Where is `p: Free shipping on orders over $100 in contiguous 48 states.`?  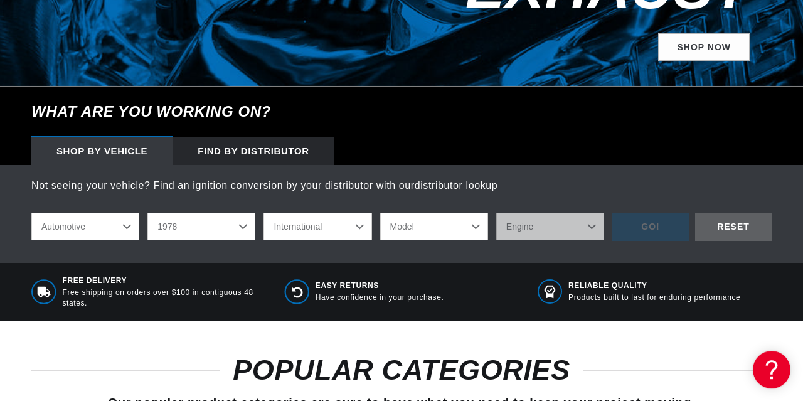 p: Free shipping on orders over $100 in contiguous 48 states. is located at coordinates (164, 298).